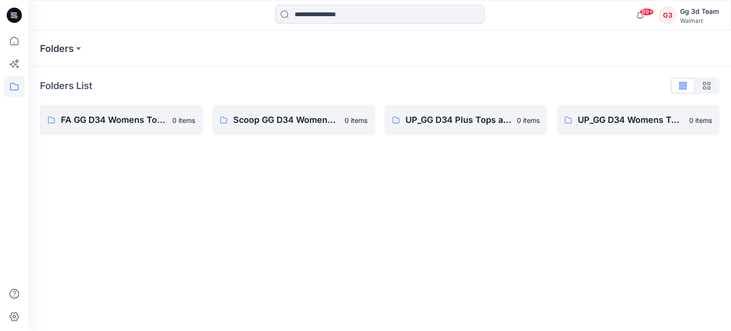 This screenshot has width=731, height=331. I want to click on p: UP_GG D34 Womens Tops and Dresses, so click(631, 120).